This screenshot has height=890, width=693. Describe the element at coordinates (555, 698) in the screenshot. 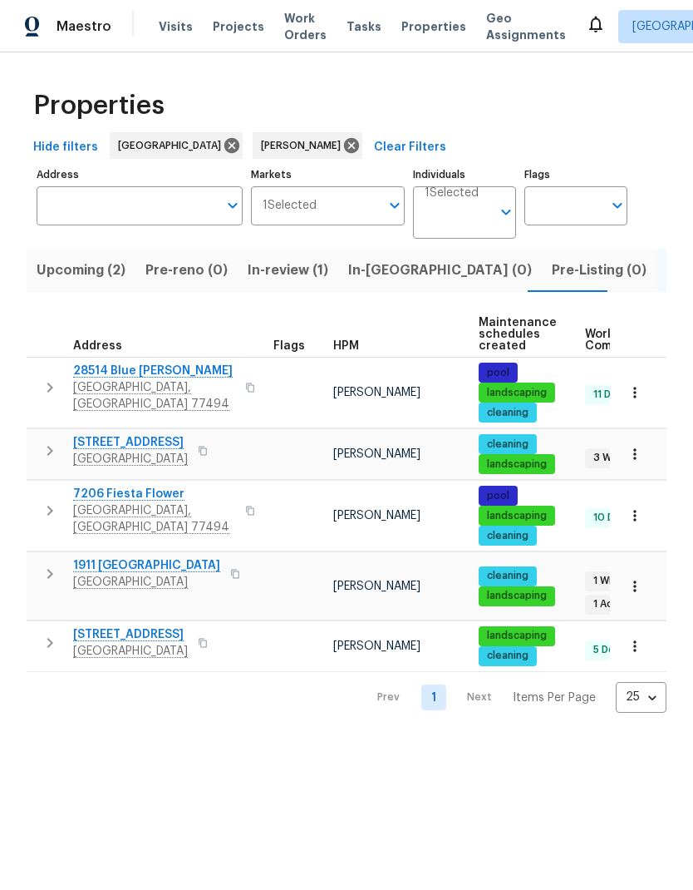

I see `p: Items Per Page` at that location.